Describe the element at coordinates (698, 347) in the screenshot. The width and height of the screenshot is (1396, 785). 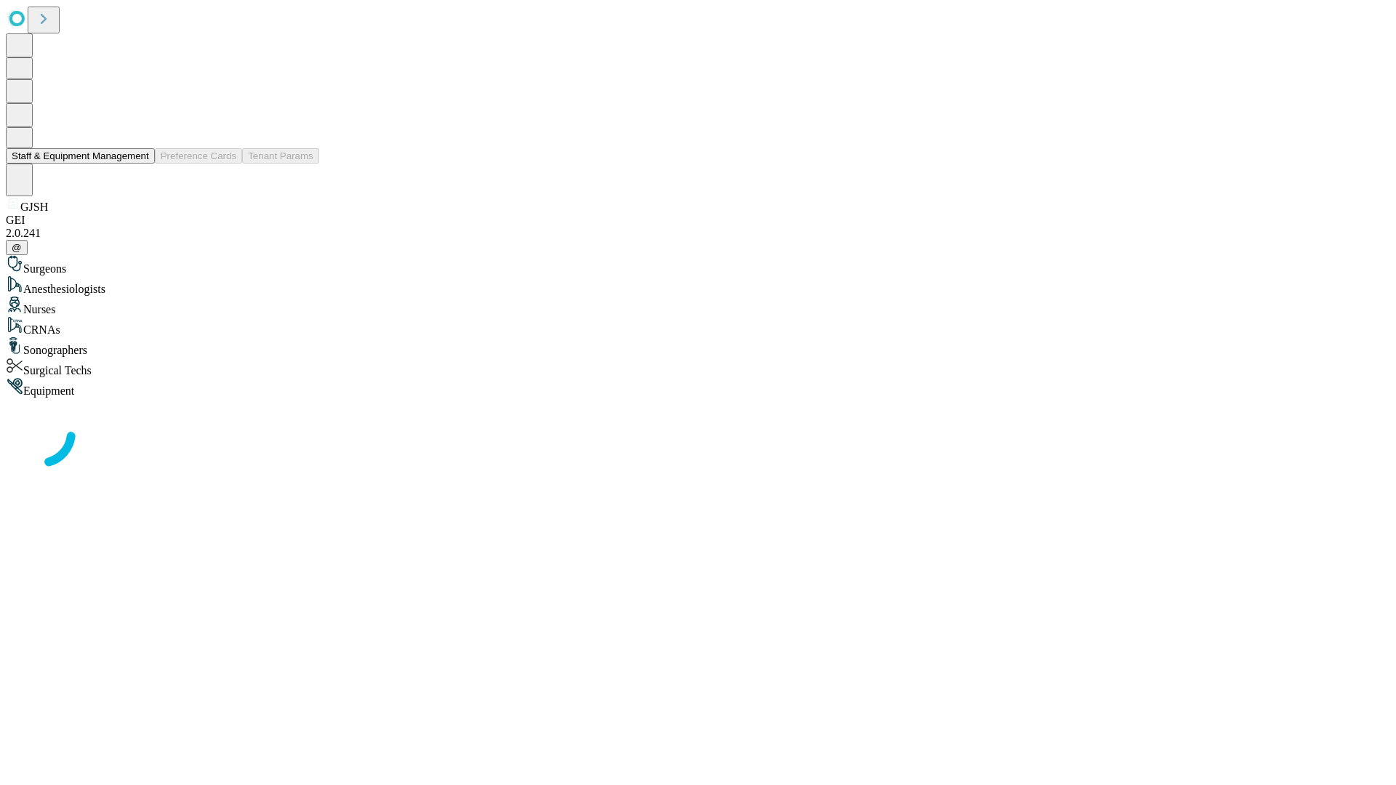
I see `div: Sonographers` at that location.